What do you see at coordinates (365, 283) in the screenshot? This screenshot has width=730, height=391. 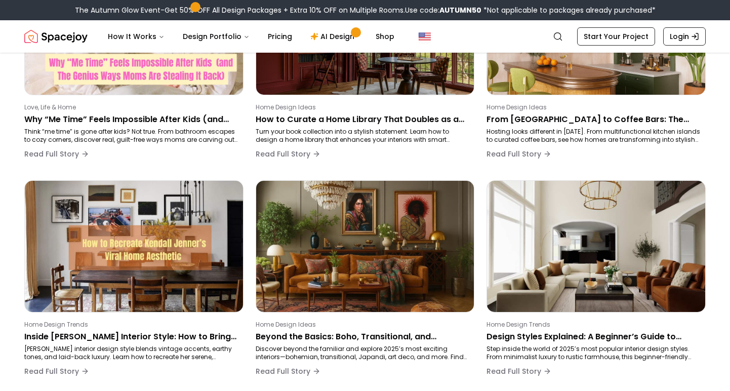 I see `a: Beyond the Basics: Boho, Transitional, and Emerging Interior Design Styles for 2025Home Design Id...` at bounding box center [365, 283].